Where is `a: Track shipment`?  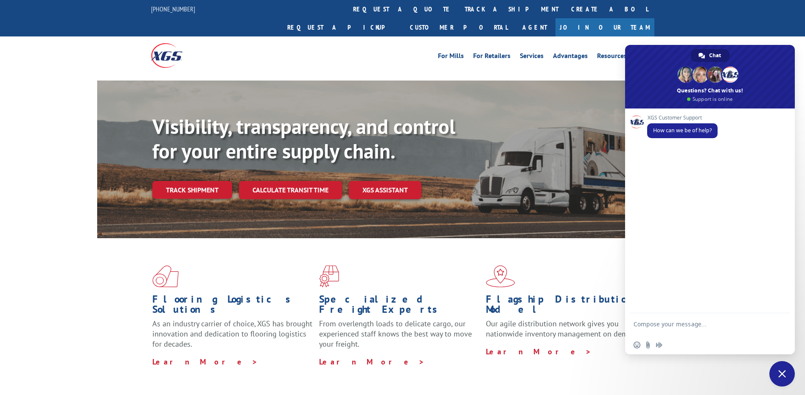 a: Track shipment is located at coordinates (192, 190).